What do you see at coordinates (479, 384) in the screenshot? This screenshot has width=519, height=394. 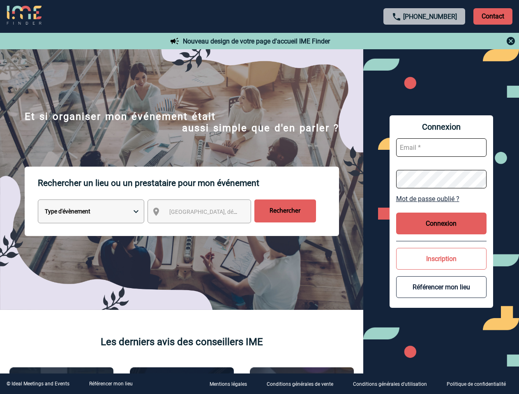 I see `a: Politique de confidentialité` at bounding box center [479, 384].